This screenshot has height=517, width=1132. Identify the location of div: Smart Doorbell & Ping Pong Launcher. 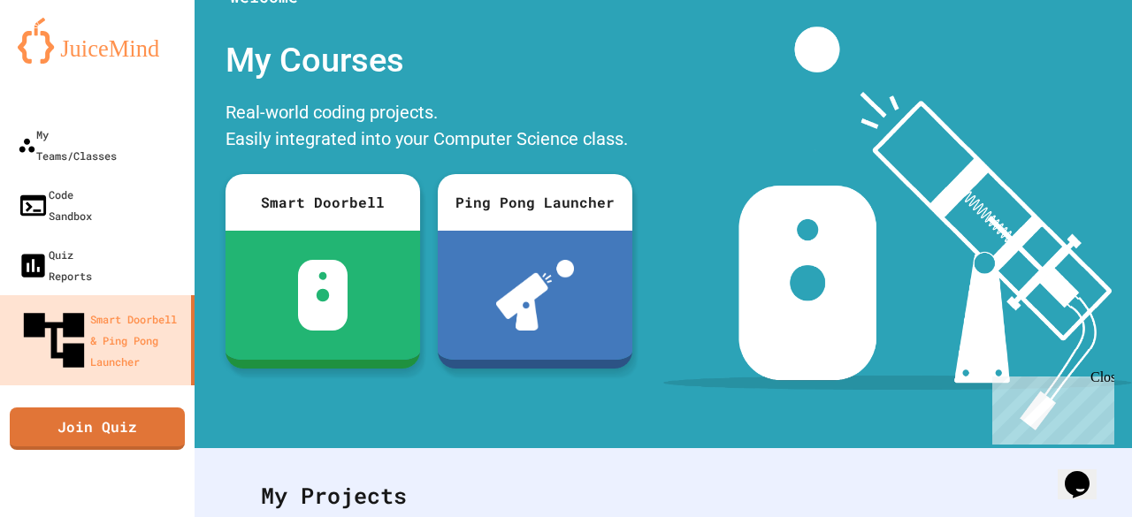
(101, 340).